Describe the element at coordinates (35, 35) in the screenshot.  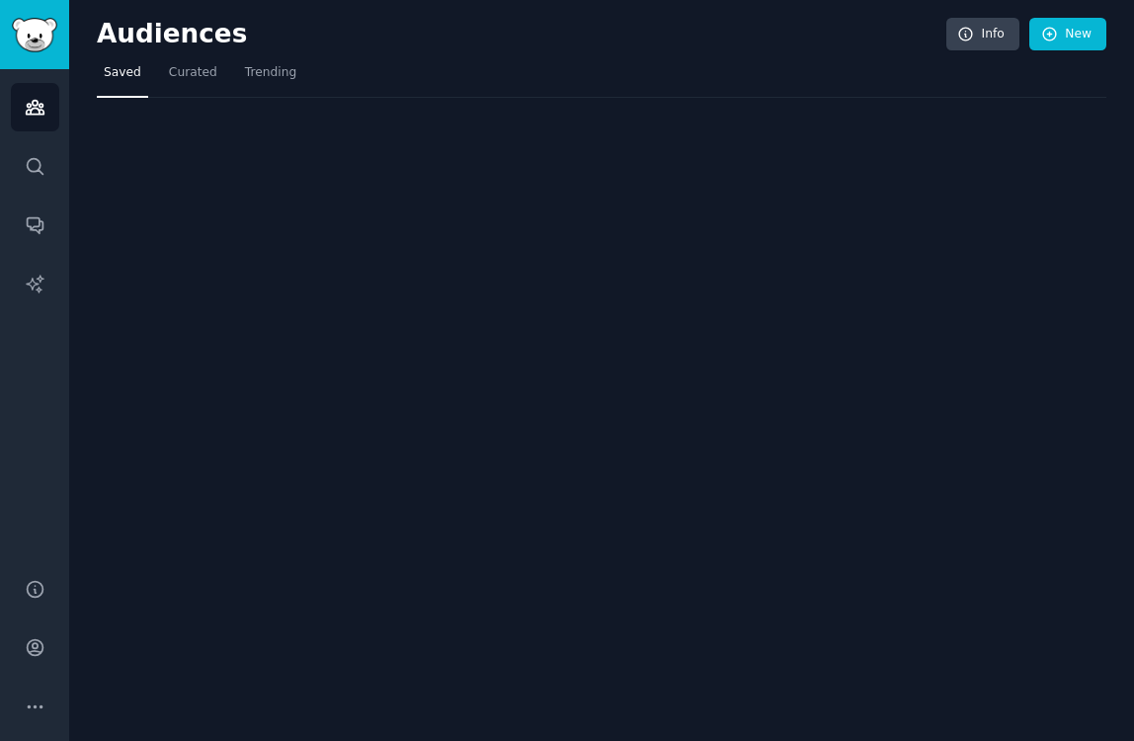
I see `img: GummySearch logo` at that location.